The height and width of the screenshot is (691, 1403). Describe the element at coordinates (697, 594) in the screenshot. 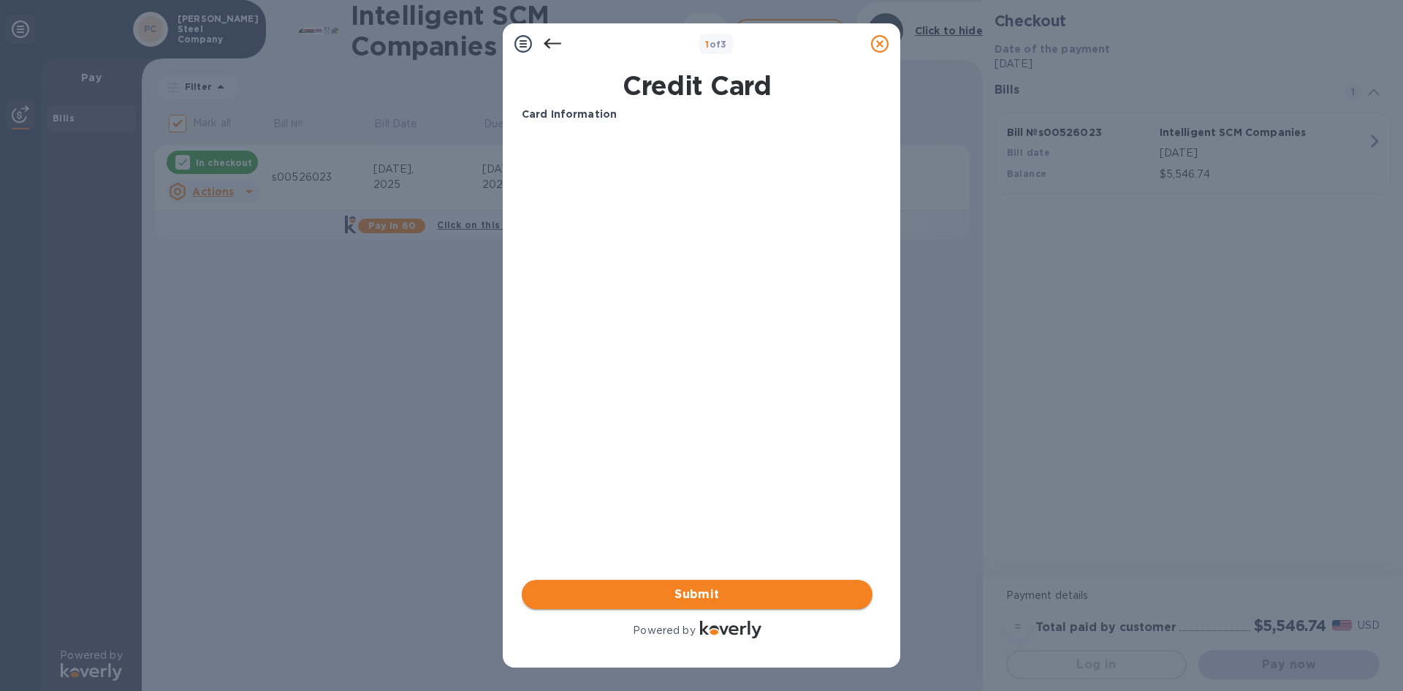

I see `button: Submit` at that location.